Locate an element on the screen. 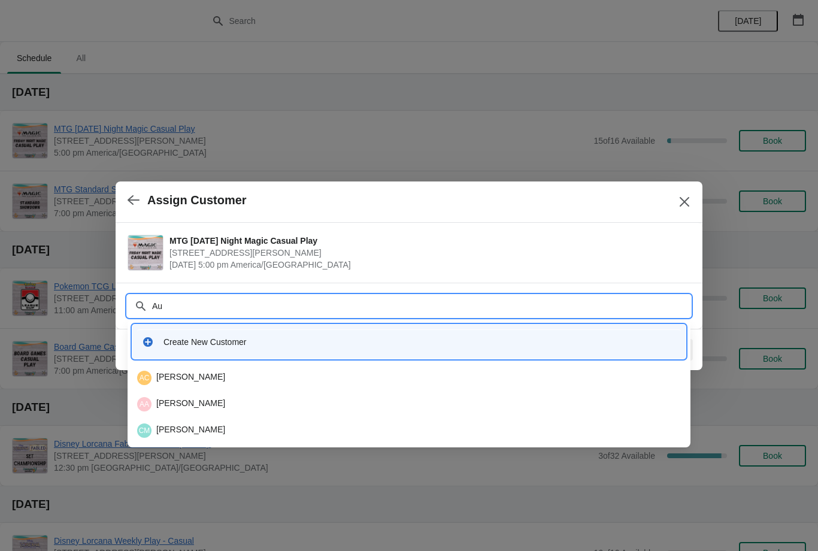 The height and width of the screenshot is (551, 818). img: MTG Friday Night Magic Casual Play | 2040 Louetta Rd Ste I Spring, TX 77388 | October 3 | 5:00 pm... is located at coordinates (146, 253).